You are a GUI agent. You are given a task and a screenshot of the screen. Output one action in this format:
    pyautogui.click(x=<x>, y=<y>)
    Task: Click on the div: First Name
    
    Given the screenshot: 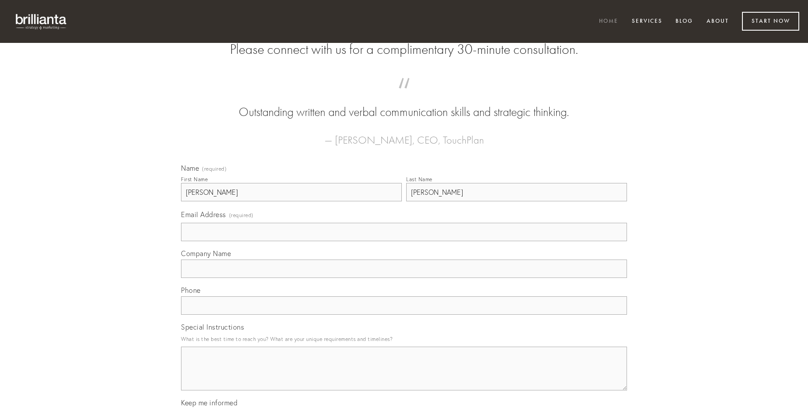 What is the action you would take?
    pyautogui.click(x=194, y=179)
    